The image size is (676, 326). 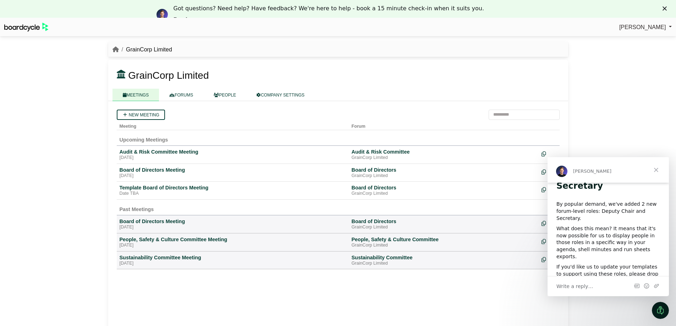 I want to click on div: Audit & Risk Committee Meeting, so click(x=233, y=152).